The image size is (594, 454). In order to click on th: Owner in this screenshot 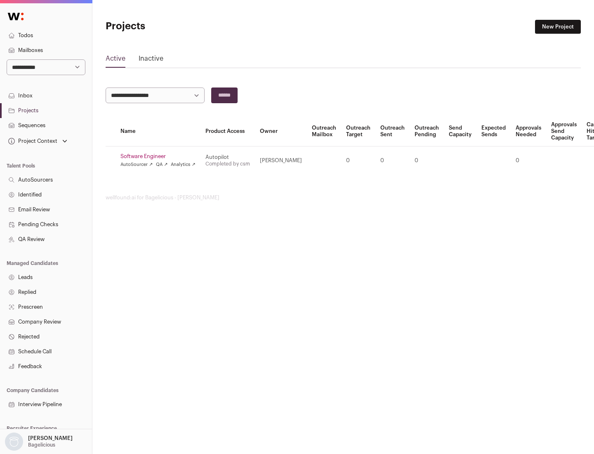, I will do `click(281, 131)`.